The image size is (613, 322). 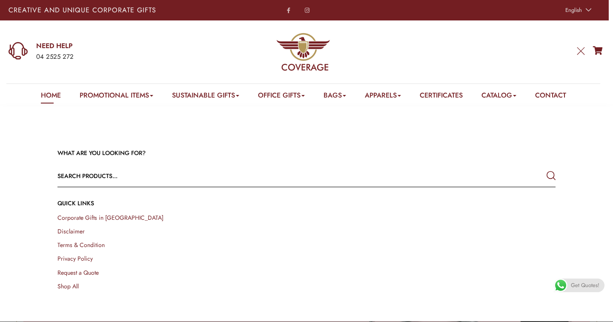 What do you see at coordinates (117, 46) in the screenshot?
I see `h3: NEED HELP` at bounding box center [117, 46].